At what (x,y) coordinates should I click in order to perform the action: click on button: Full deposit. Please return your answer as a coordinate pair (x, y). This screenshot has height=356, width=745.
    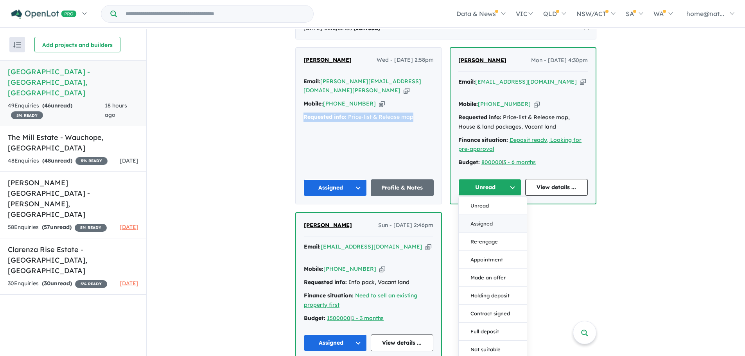
    Looking at the image, I should click on (493, 332).